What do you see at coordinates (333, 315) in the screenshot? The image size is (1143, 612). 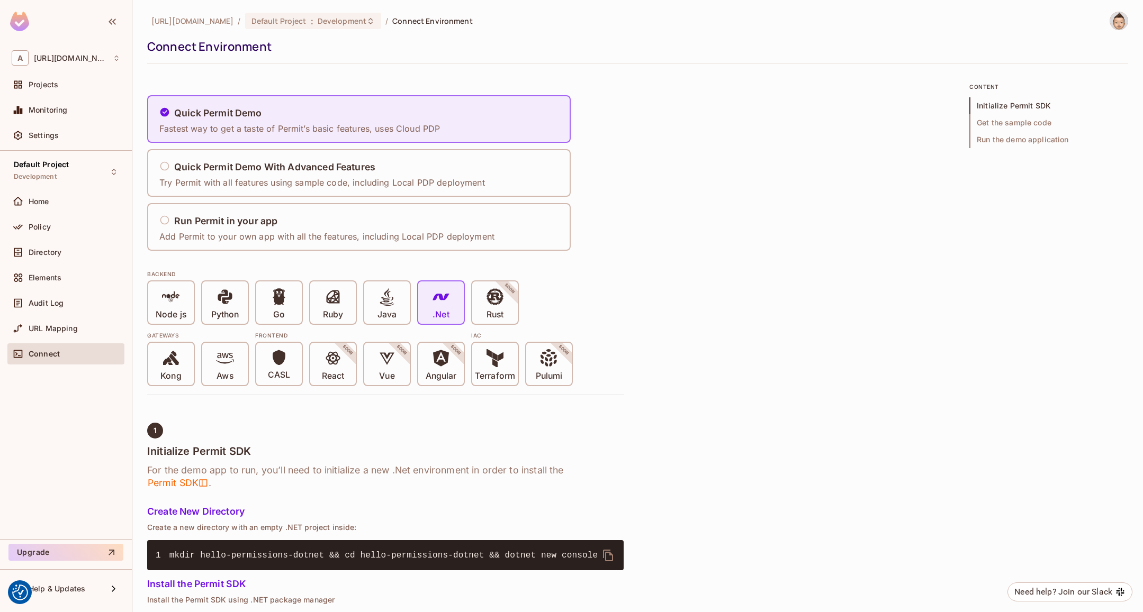 I see `p: Ruby` at bounding box center [333, 315].